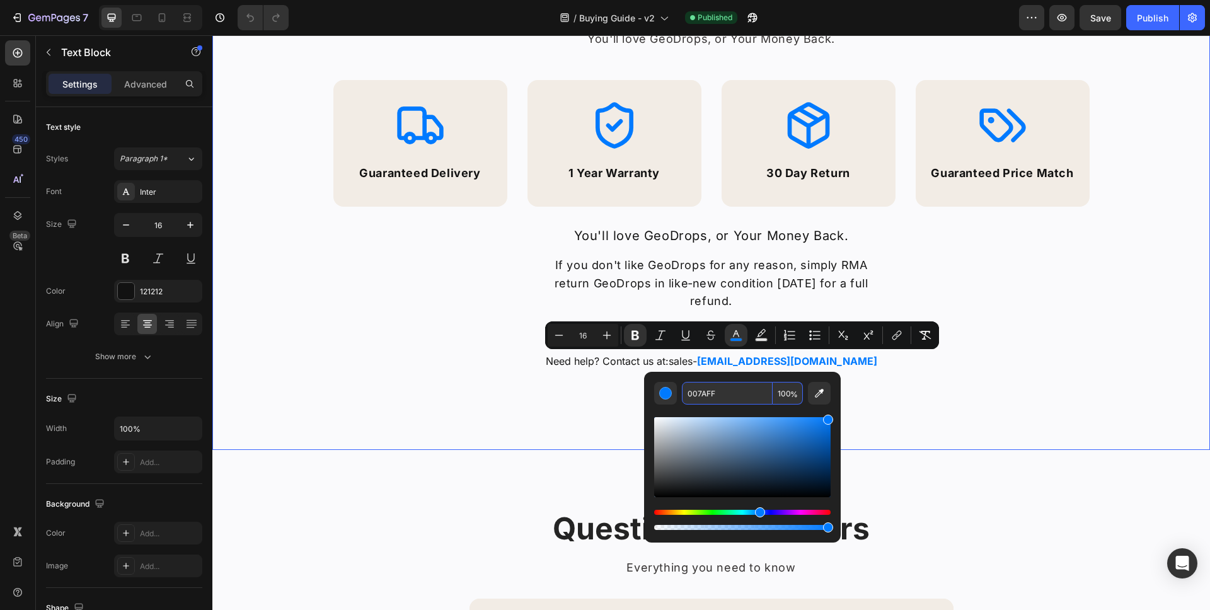 The image size is (1210, 610). I want to click on a: Return Policy, so click(602, 296).